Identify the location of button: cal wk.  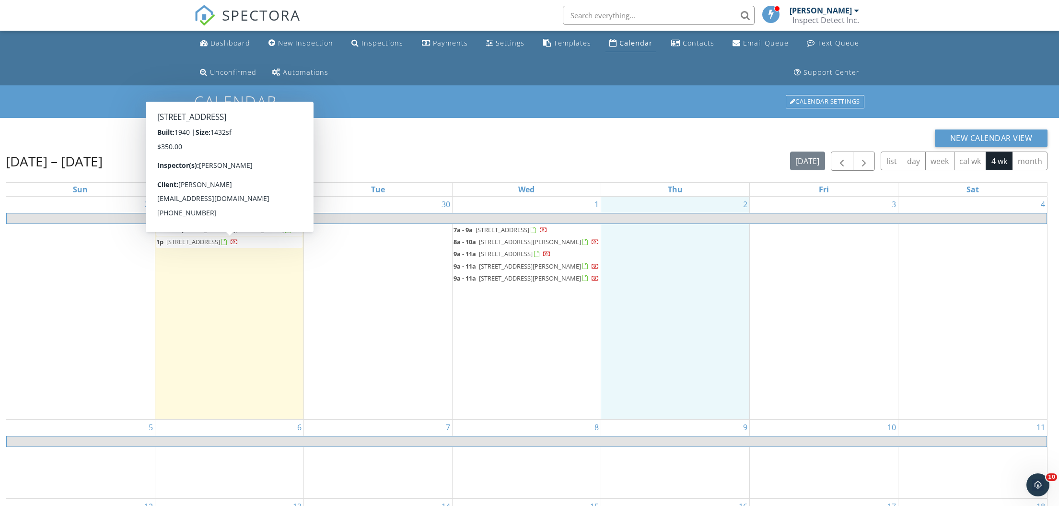
(970, 161).